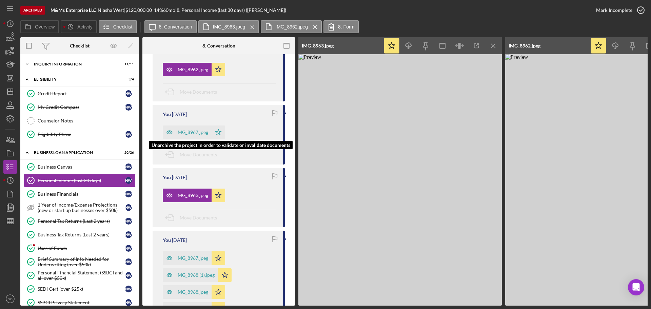 The width and height of the screenshot is (651, 309). What do you see at coordinates (81, 221) in the screenshot?
I see `div: Personal Tax Returns (Last 2 years)` at bounding box center [81, 221].